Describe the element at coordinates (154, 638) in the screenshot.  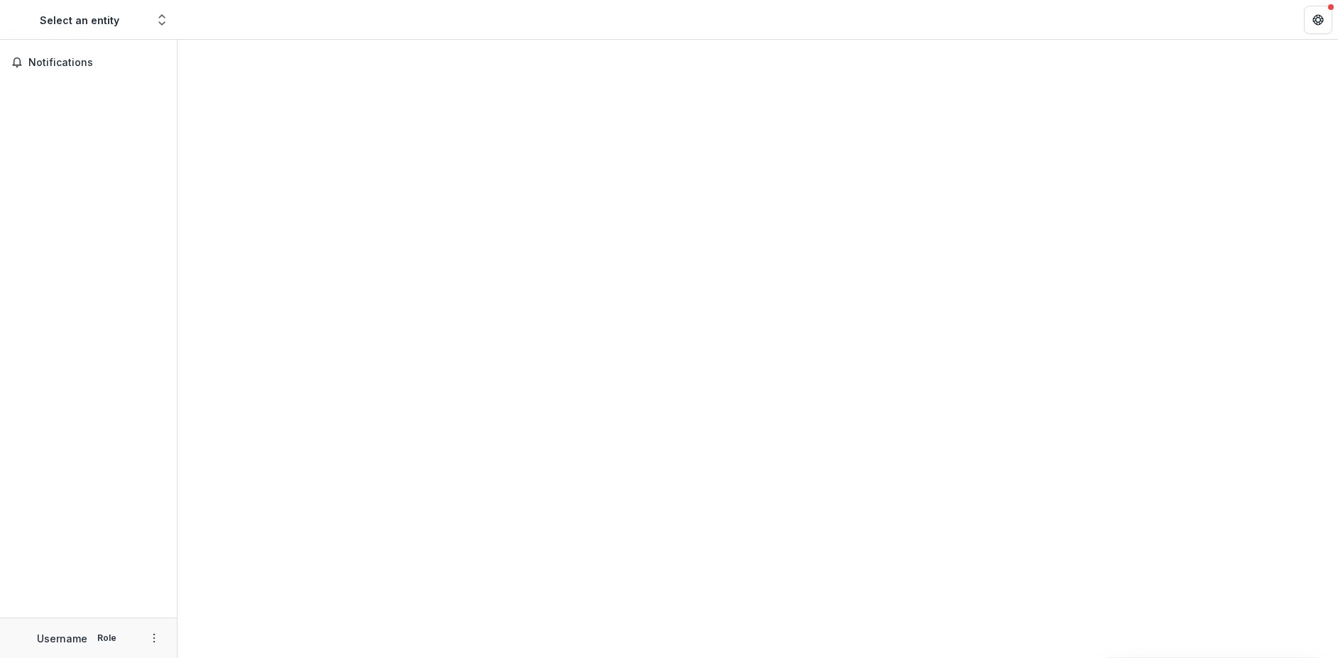
I see `button: More` at that location.